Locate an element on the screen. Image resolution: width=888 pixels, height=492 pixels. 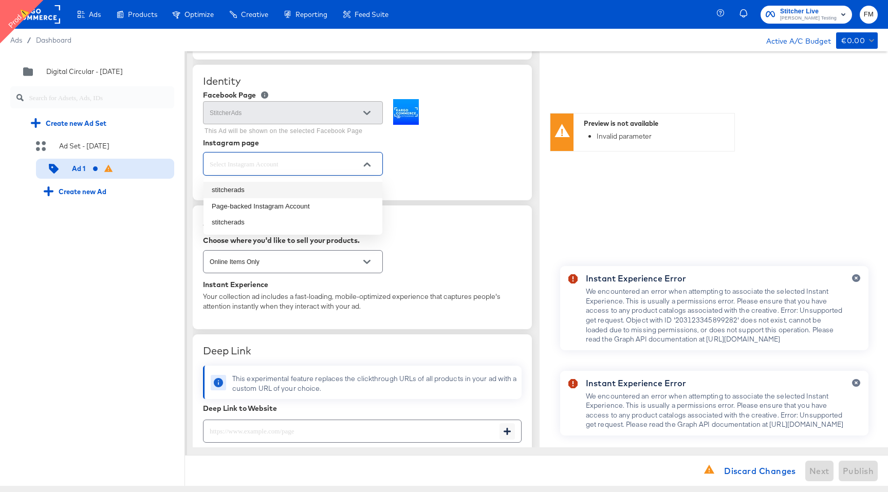
div: Preview is not available is located at coordinates (656, 123).